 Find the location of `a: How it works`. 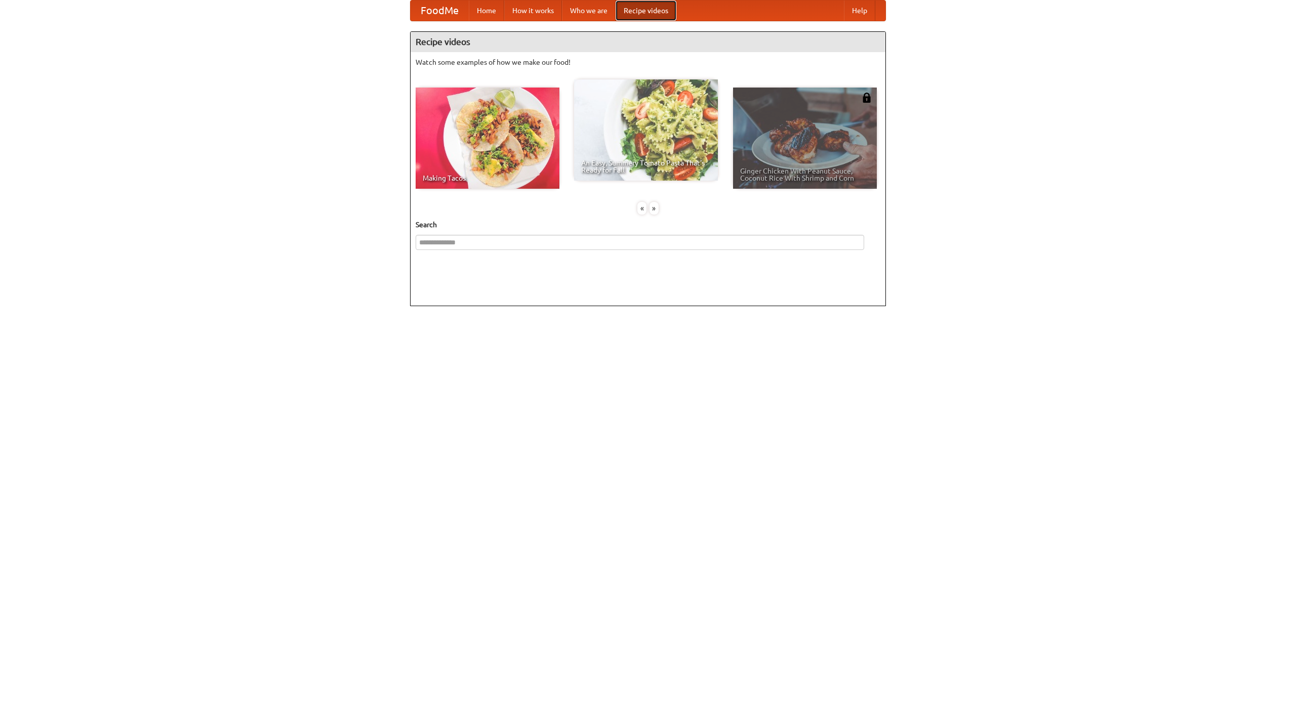

a: How it works is located at coordinates (533, 11).